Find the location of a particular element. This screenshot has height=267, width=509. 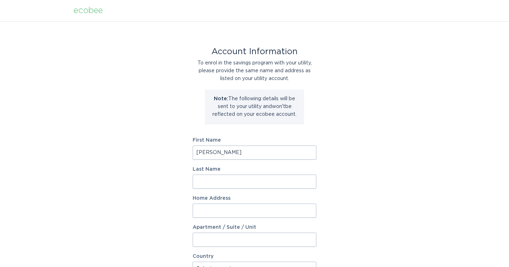

p: The following details will be sent to your utility and won't be reflected on your ecobee account. is located at coordinates (255, 106).